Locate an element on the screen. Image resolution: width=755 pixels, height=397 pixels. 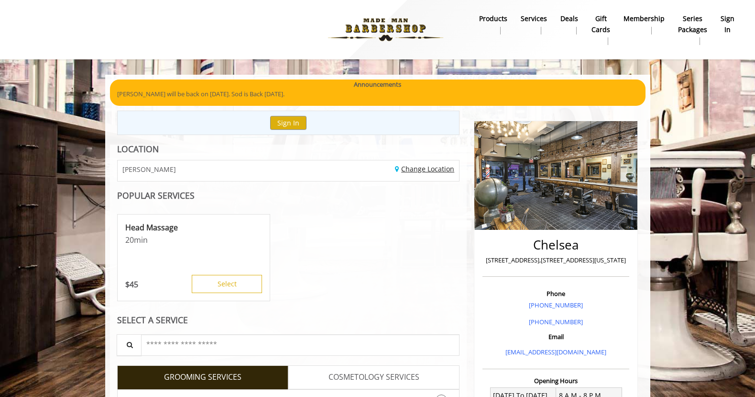
b: sign in is located at coordinates (728, 24).